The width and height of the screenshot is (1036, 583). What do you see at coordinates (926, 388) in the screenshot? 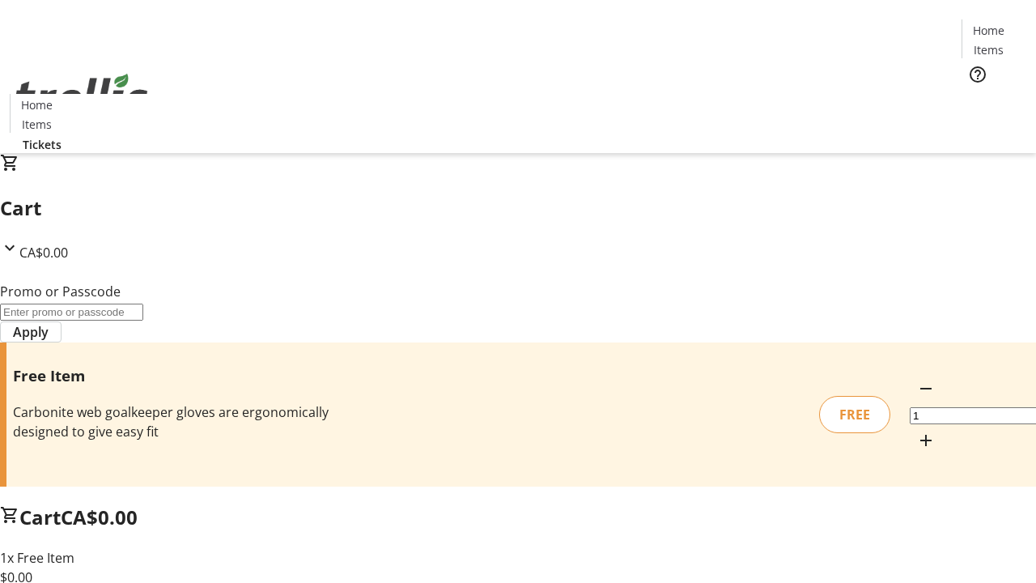
I see `button: Decrement by one` at bounding box center [926, 388].